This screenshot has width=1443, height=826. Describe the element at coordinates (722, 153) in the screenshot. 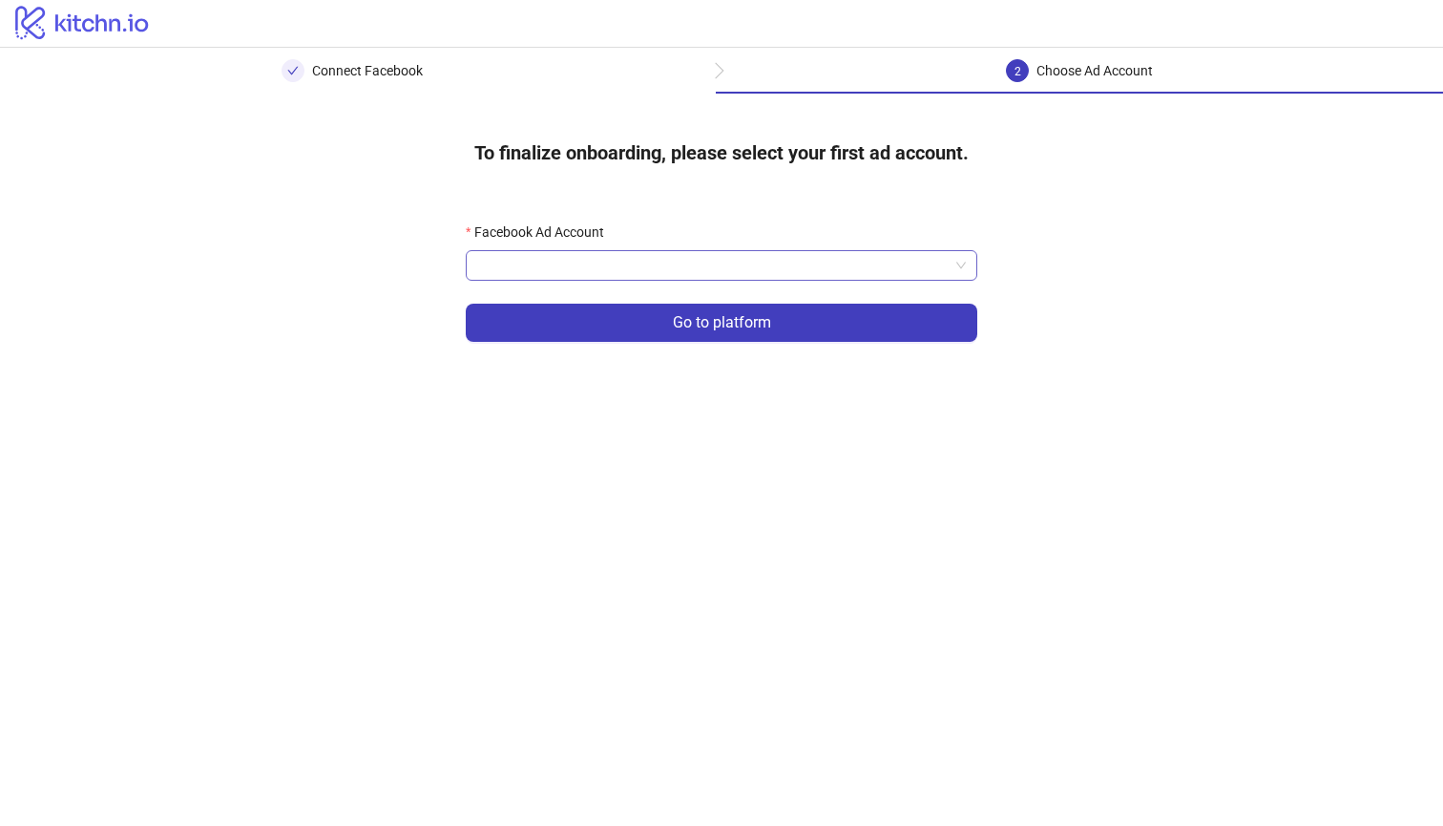

I see `h4: To finalize onboarding, please select your first ad account.` at that location.